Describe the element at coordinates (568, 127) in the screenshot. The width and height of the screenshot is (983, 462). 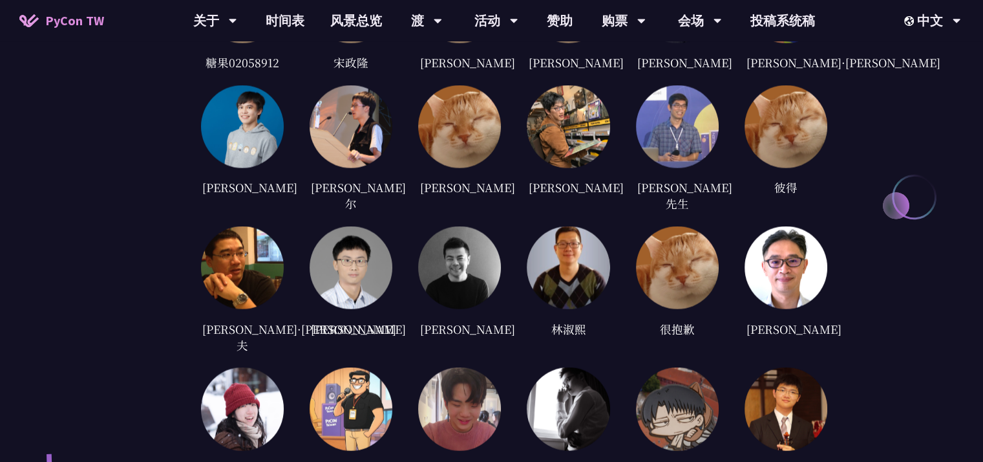
I see `img: 25c07452fc50a232619605b3e350791e.jpg` at that location.